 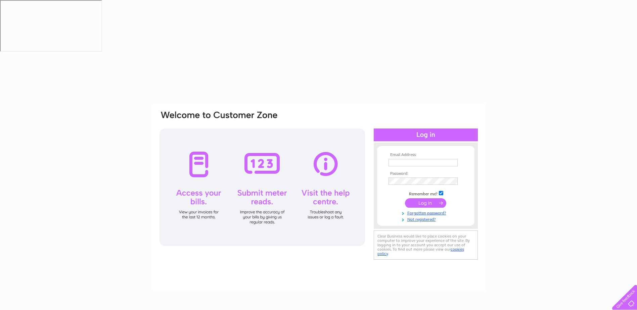 I want to click on th: Email Address:, so click(x=426, y=155).